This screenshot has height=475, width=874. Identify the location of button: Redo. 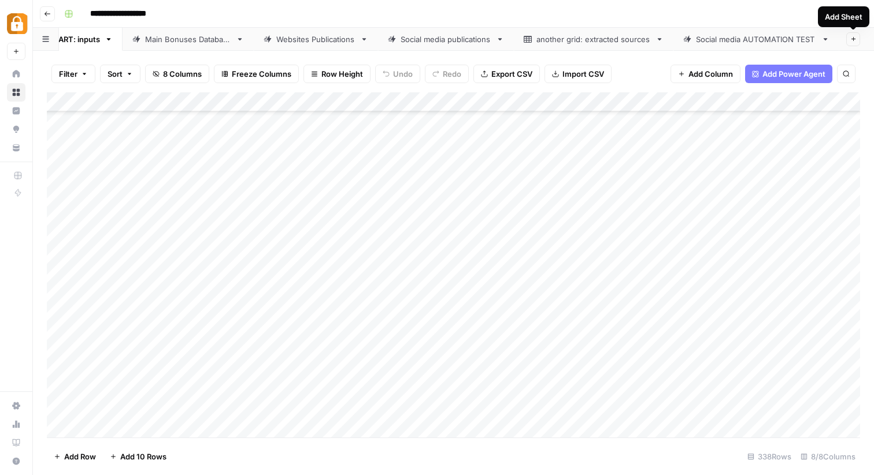
(447, 74).